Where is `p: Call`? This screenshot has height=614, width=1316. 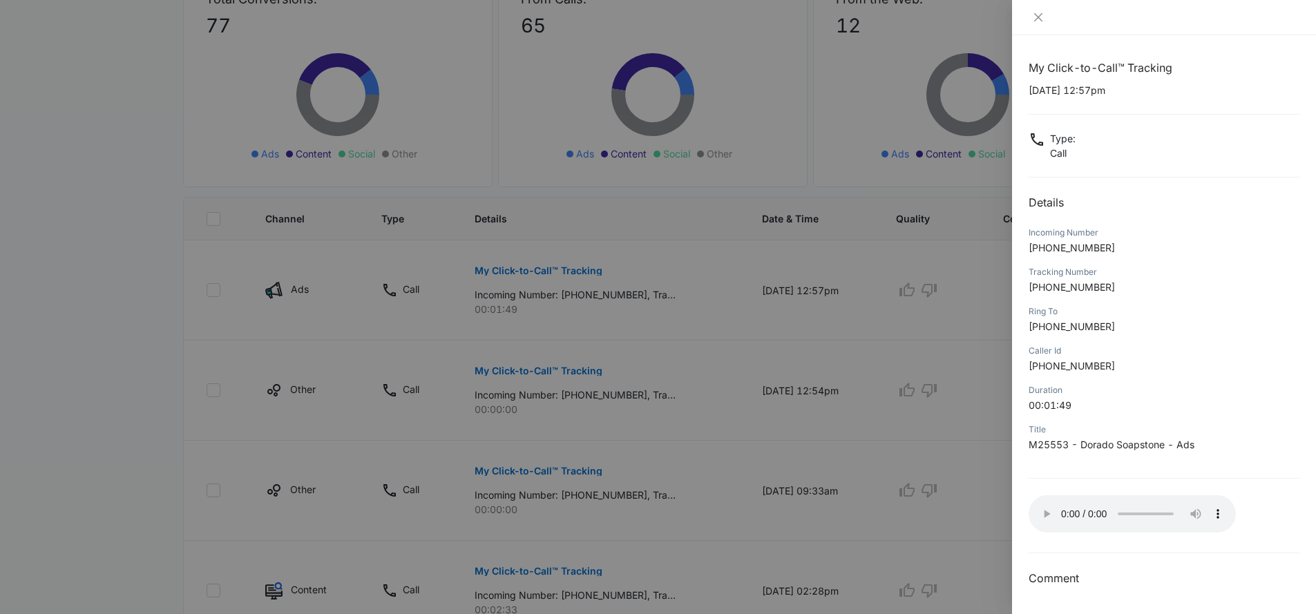 p: Call is located at coordinates (1063, 153).